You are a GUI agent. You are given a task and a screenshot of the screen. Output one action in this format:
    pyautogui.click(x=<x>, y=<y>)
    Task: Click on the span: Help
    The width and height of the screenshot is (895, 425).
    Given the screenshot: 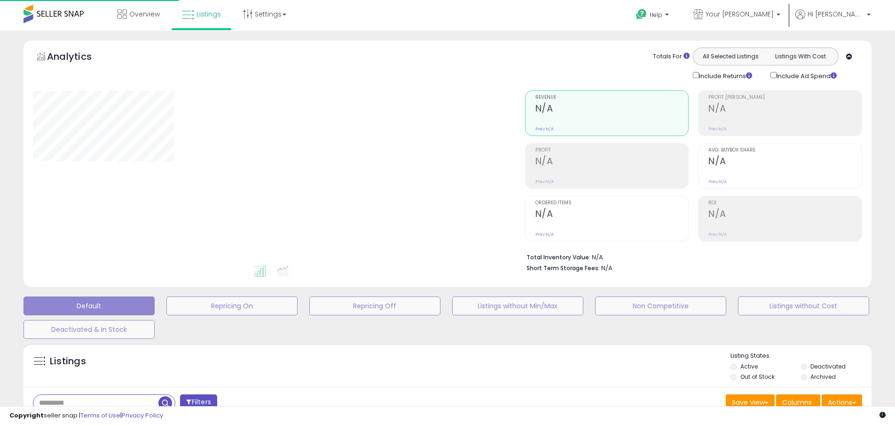 What is the action you would take?
    pyautogui.click(x=656, y=15)
    